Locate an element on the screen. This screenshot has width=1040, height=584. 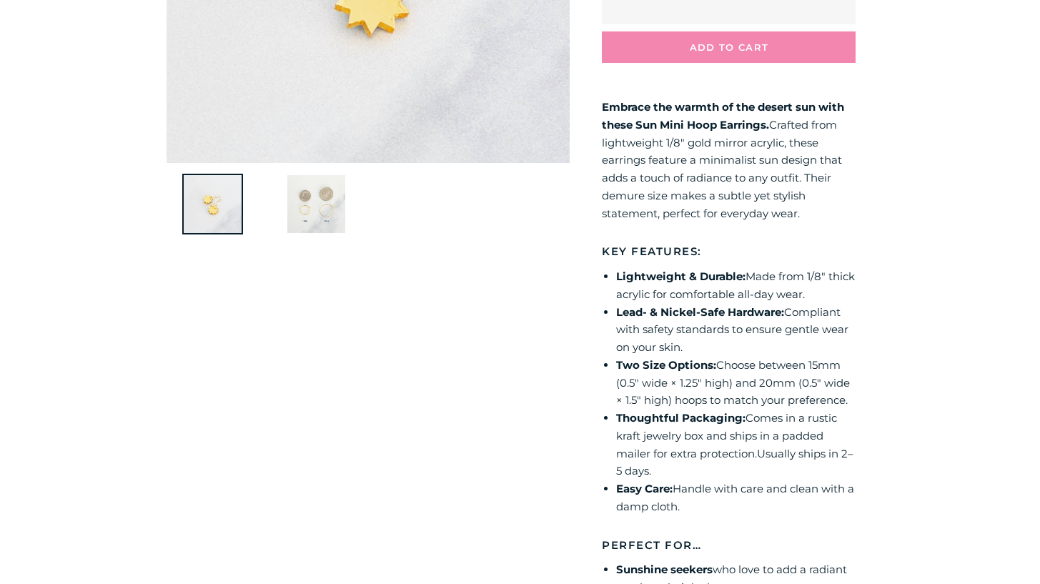
li: Comes in a rustic kraft jewelry box and ships in a padded mailer for extra protection. Usually sh... is located at coordinates (736, 445).